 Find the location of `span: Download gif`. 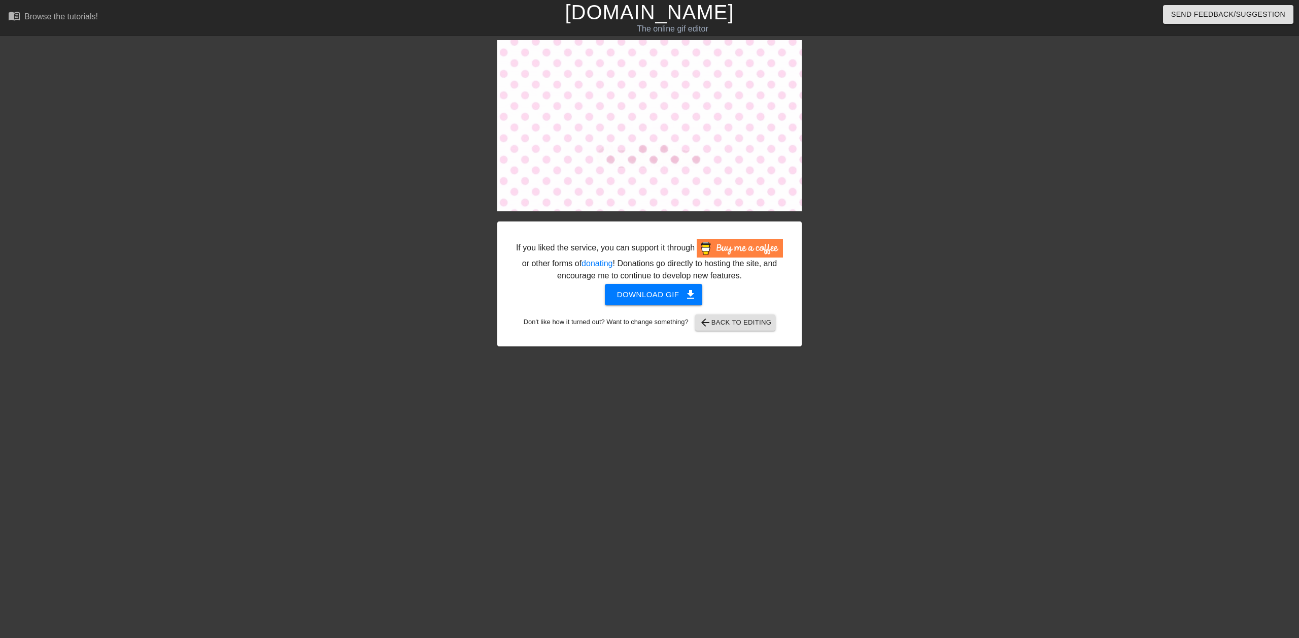

span: Download gif is located at coordinates (654, 294).